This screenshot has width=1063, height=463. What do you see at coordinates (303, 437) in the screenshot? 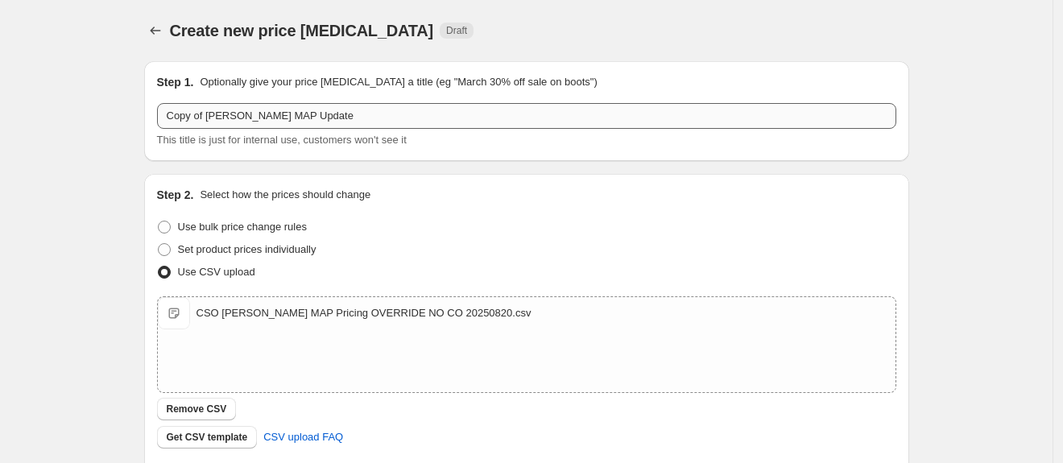
I see `a: CSV upload FAQ` at bounding box center [303, 437].